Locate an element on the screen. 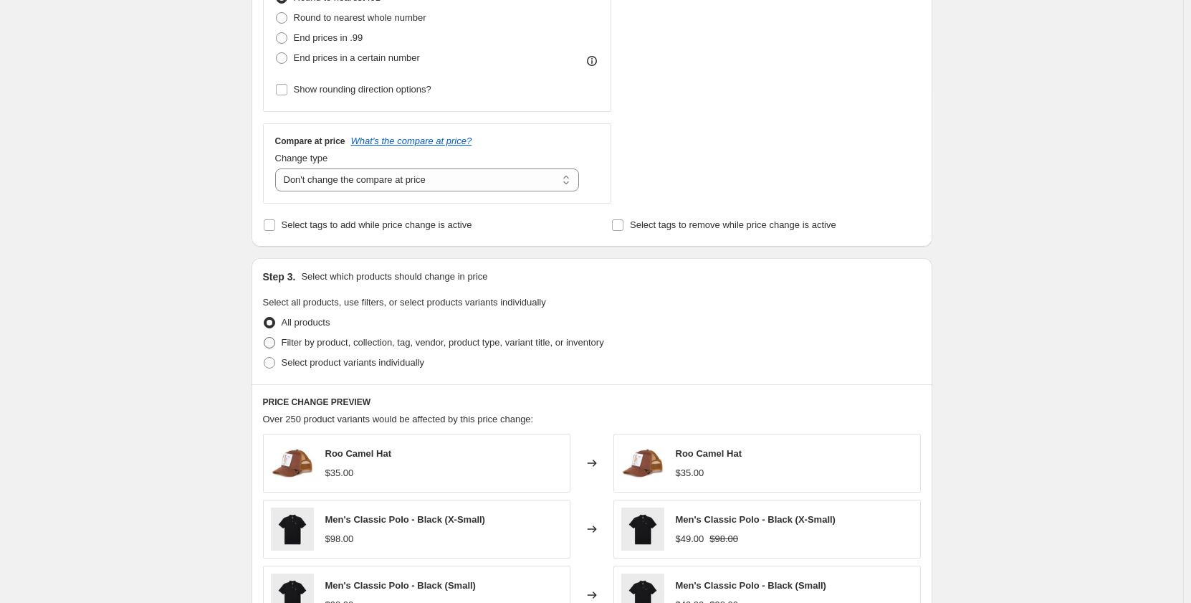  span: Select tags to add while price change is active is located at coordinates (377, 224).